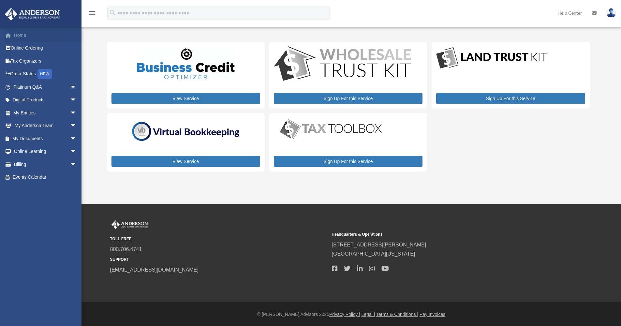 The width and height of the screenshot is (621, 326). Describe the element at coordinates (331, 129) in the screenshot. I see `img: taxtoolbox_new-1.webp` at that location.